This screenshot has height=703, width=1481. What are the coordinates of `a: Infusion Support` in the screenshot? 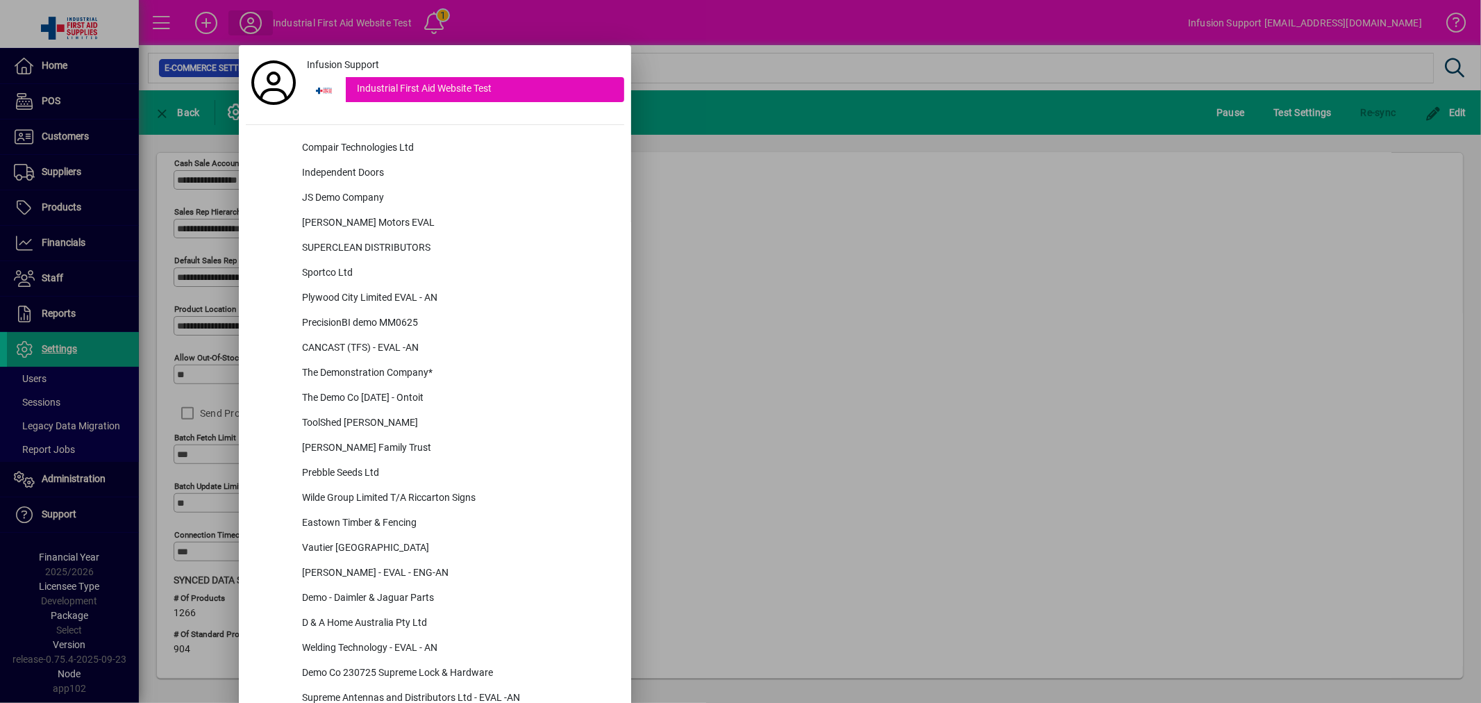 It's located at (462, 65).